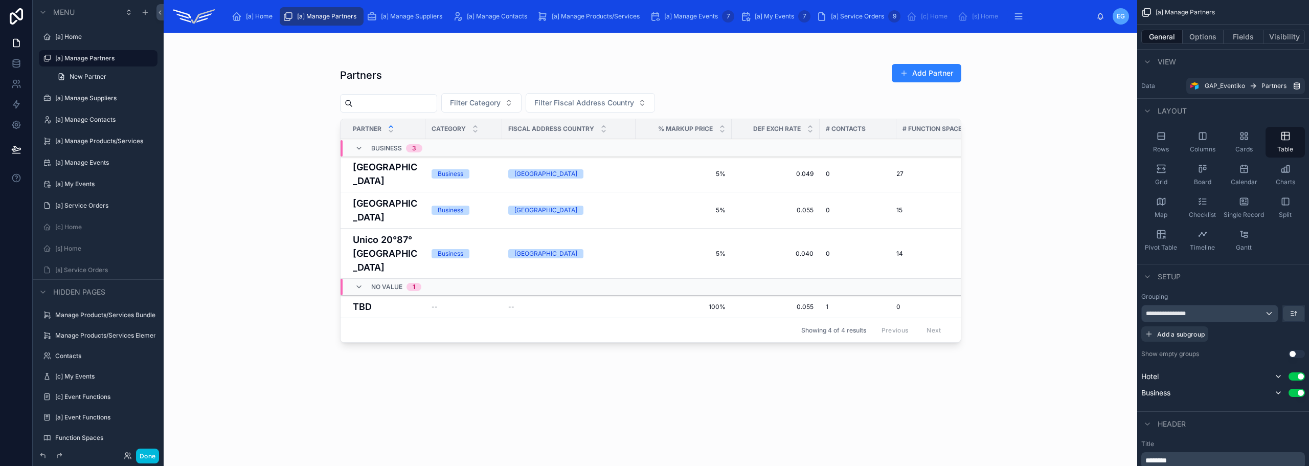 The width and height of the screenshot is (1309, 466). Describe the element at coordinates (414, 287) in the screenshot. I see `div: 1` at that location.